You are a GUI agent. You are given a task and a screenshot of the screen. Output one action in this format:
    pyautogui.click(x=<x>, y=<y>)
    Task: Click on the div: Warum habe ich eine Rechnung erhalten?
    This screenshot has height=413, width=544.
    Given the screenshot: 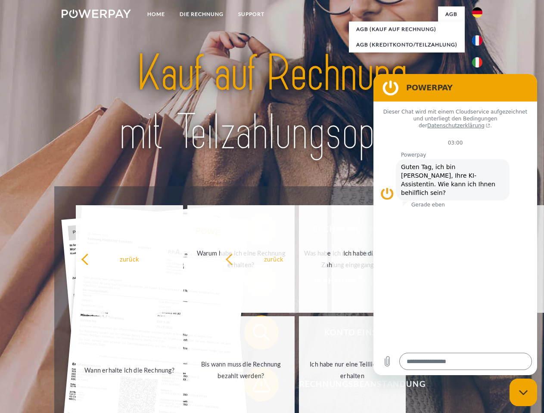 What is the action you would take?
    pyautogui.click(x=241, y=259)
    